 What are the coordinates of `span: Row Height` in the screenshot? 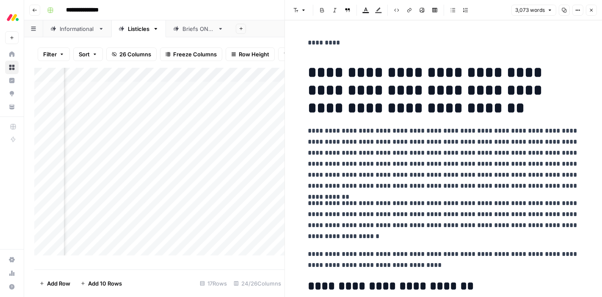 It's located at (254, 54).